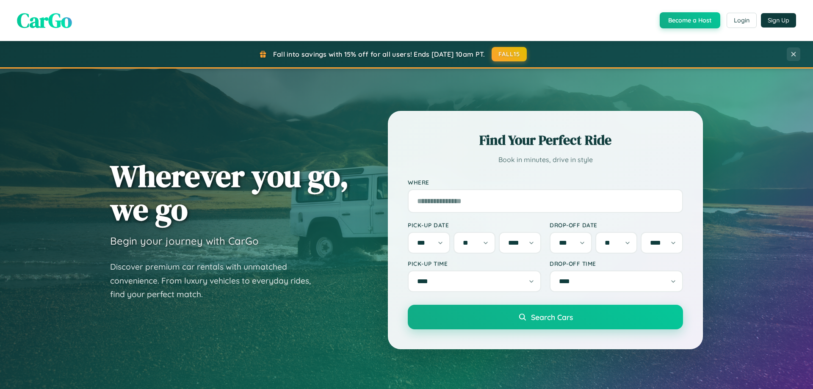 Image resolution: width=813 pixels, height=389 pixels. What do you see at coordinates (545, 160) in the screenshot?
I see `p: Book in minutes, drive in style` at bounding box center [545, 160].